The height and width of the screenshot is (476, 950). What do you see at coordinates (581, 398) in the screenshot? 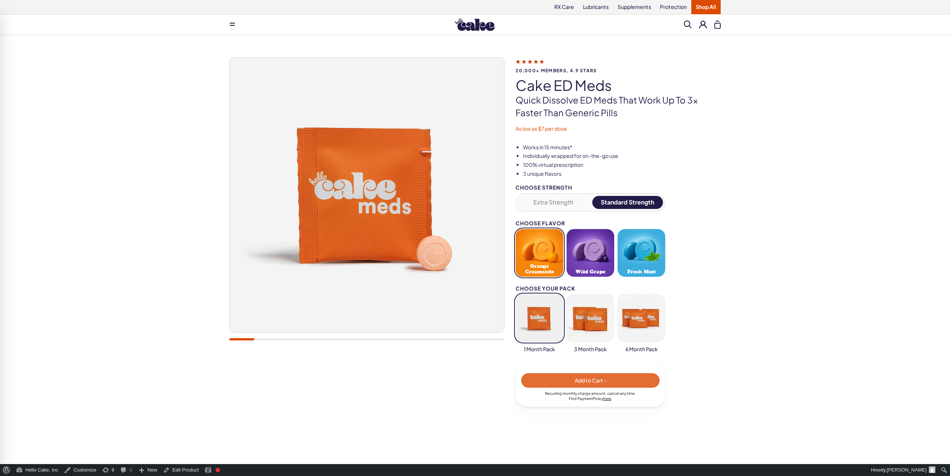
I see `span: Find Payment` at bounding box center [581, 398].